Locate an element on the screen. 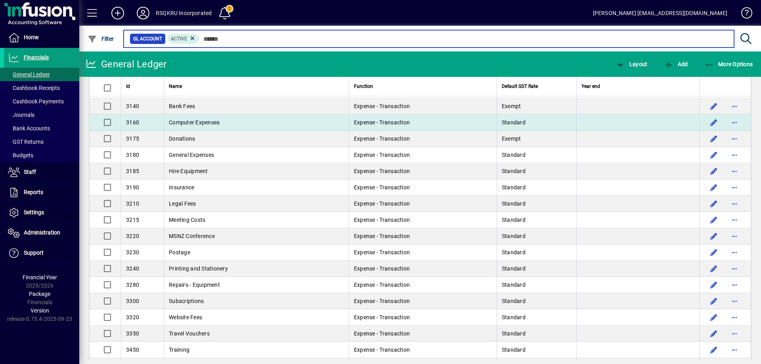 The image size is (761, 364). span: 3240 is located at coordinates (132, 269).